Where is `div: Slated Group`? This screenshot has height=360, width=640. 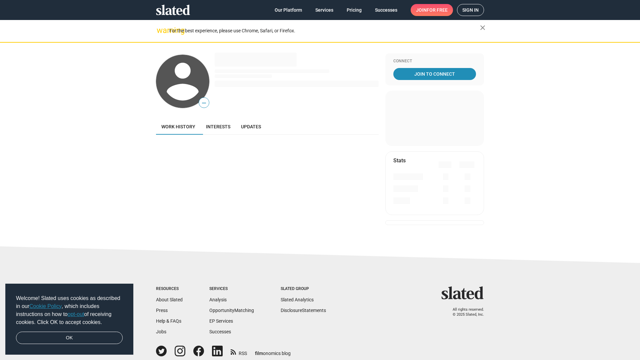 div: Slated Group is located at coordinates (303, 289).